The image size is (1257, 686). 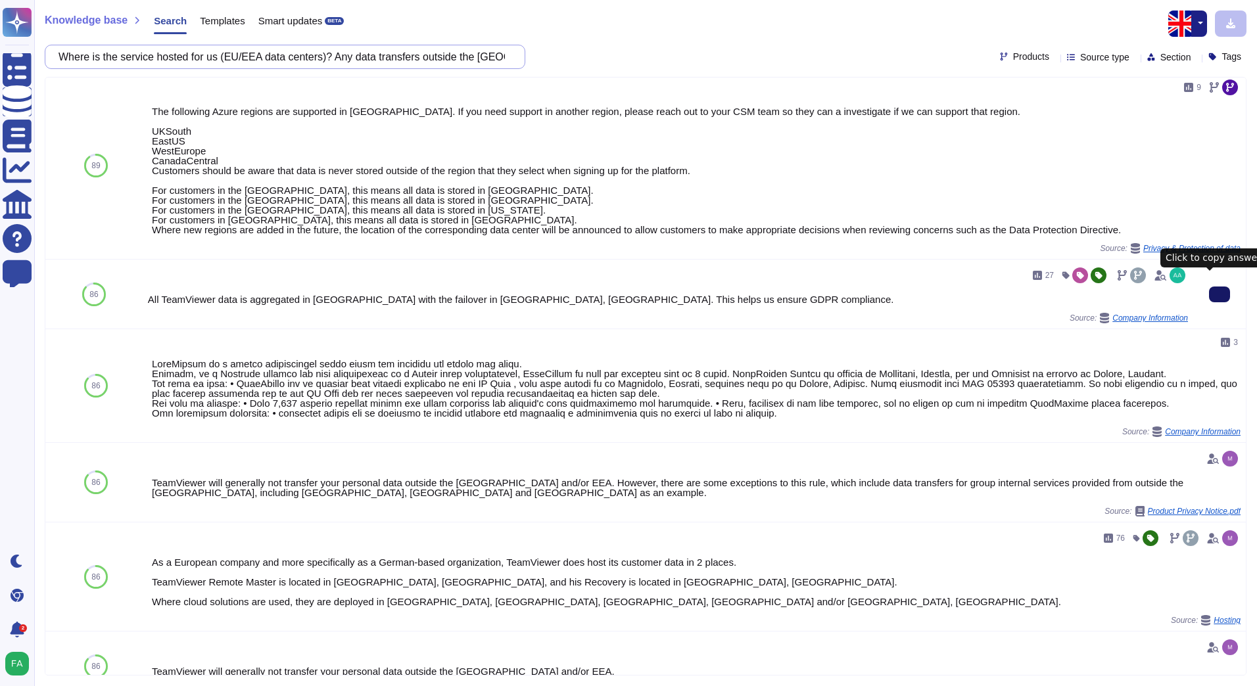 What do you see at coordinates (1120, 539) in the screenshot?
I see `span: 76` at bounding box center [1120, 539].